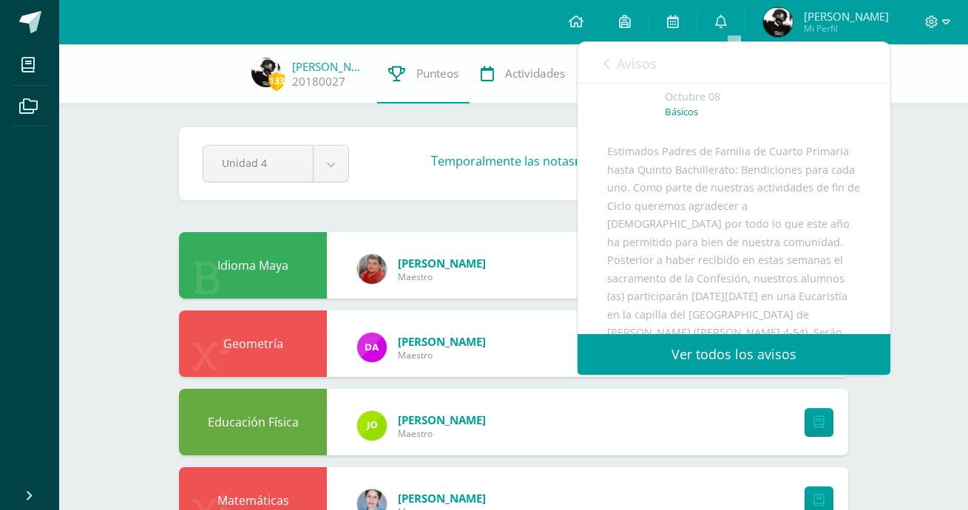 This screenshot has height=510, width=968. Describe the element at coordinates (535, 73) in the screenshot. I see `span: Actividades` at that location.